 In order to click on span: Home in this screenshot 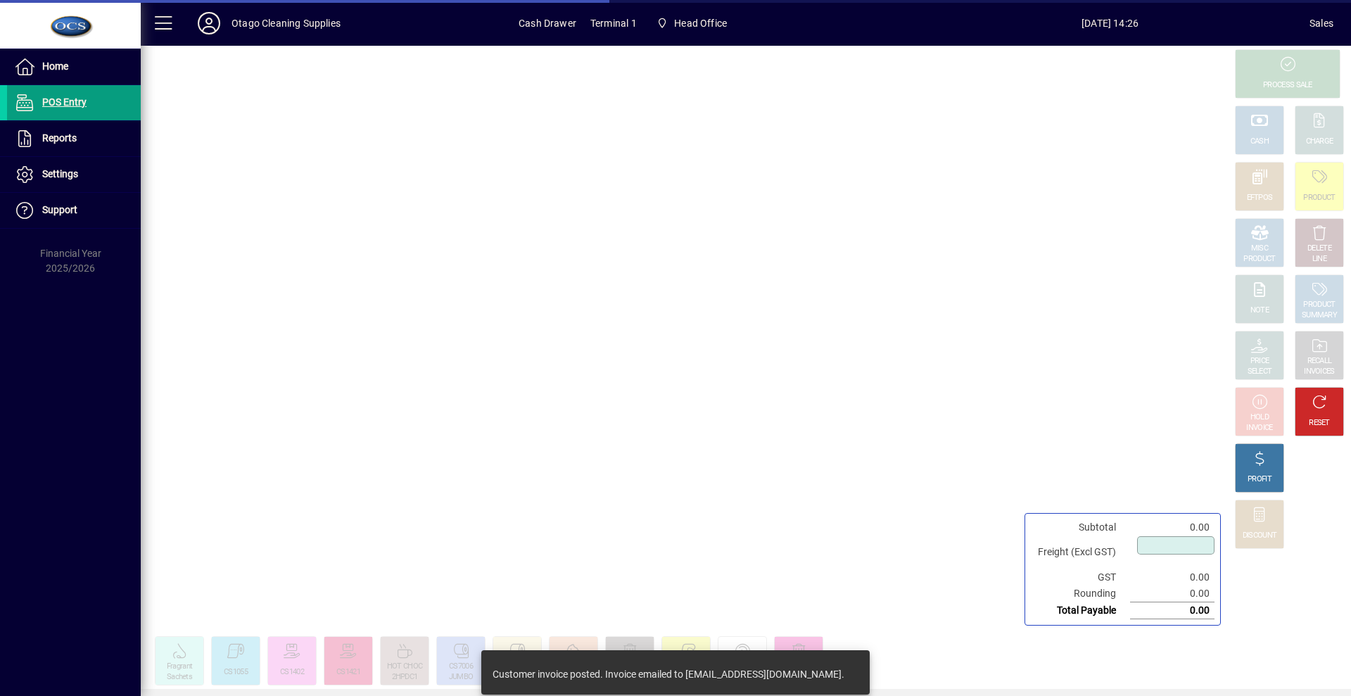, I will do `click(55, 66)`.